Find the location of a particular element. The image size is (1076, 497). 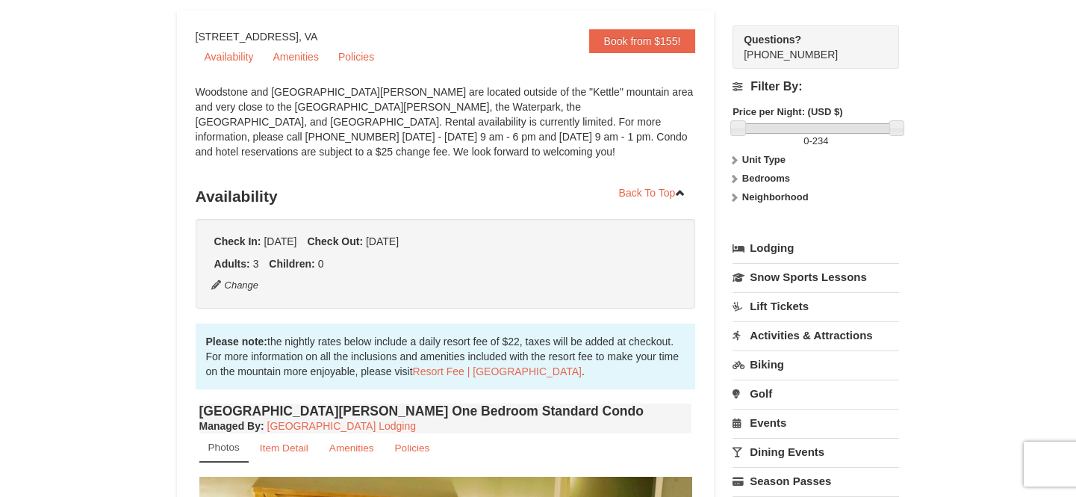

strong: Adults: is located at coordinates (232, 264).